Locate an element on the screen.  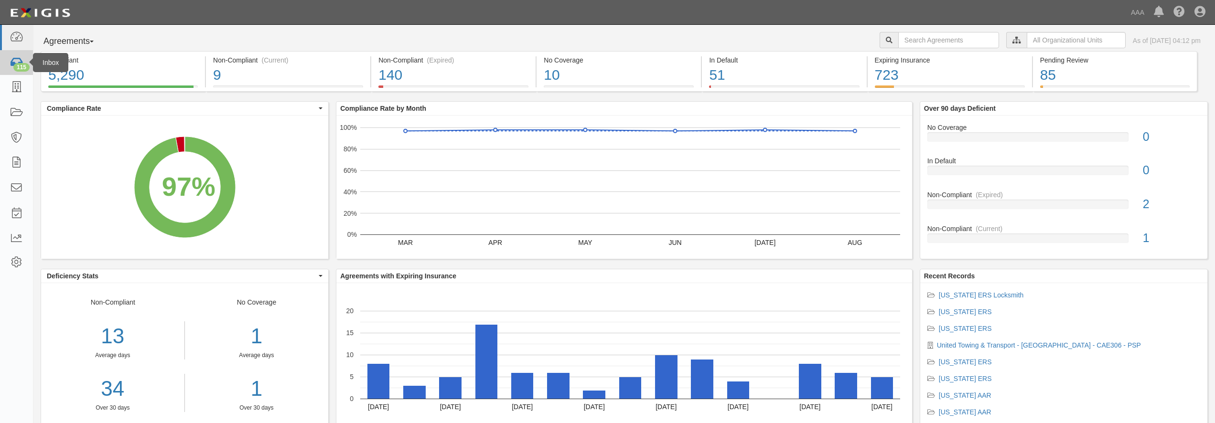
div: 723 is located at coordinates (950, 75).